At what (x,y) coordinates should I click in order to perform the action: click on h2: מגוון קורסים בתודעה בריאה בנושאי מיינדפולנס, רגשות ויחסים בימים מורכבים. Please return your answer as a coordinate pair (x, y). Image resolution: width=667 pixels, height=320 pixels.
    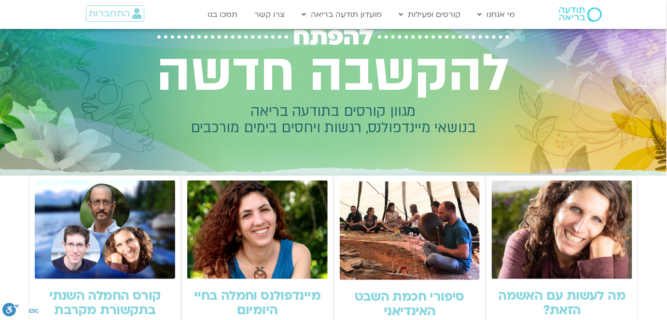
    Looking at the image, I should click on (333, 120).